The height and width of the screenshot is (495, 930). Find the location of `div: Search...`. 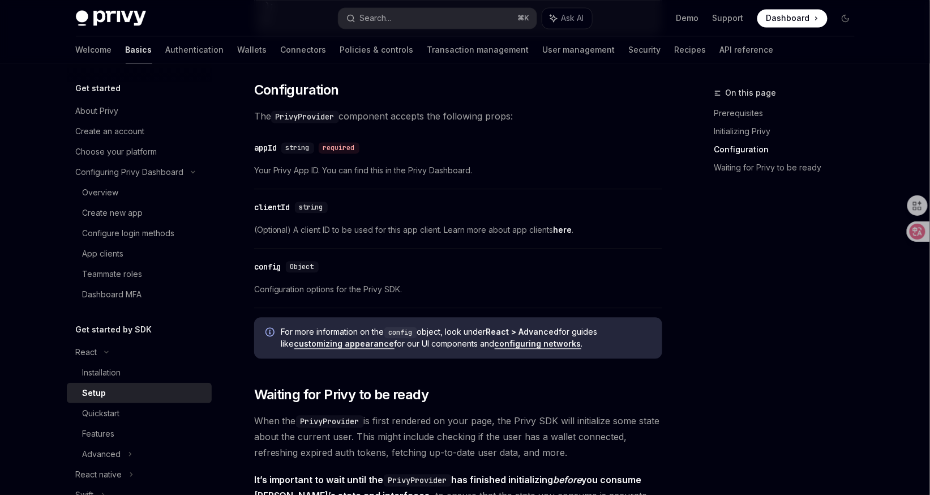

div: Search... is located at coordinates (376, 18).